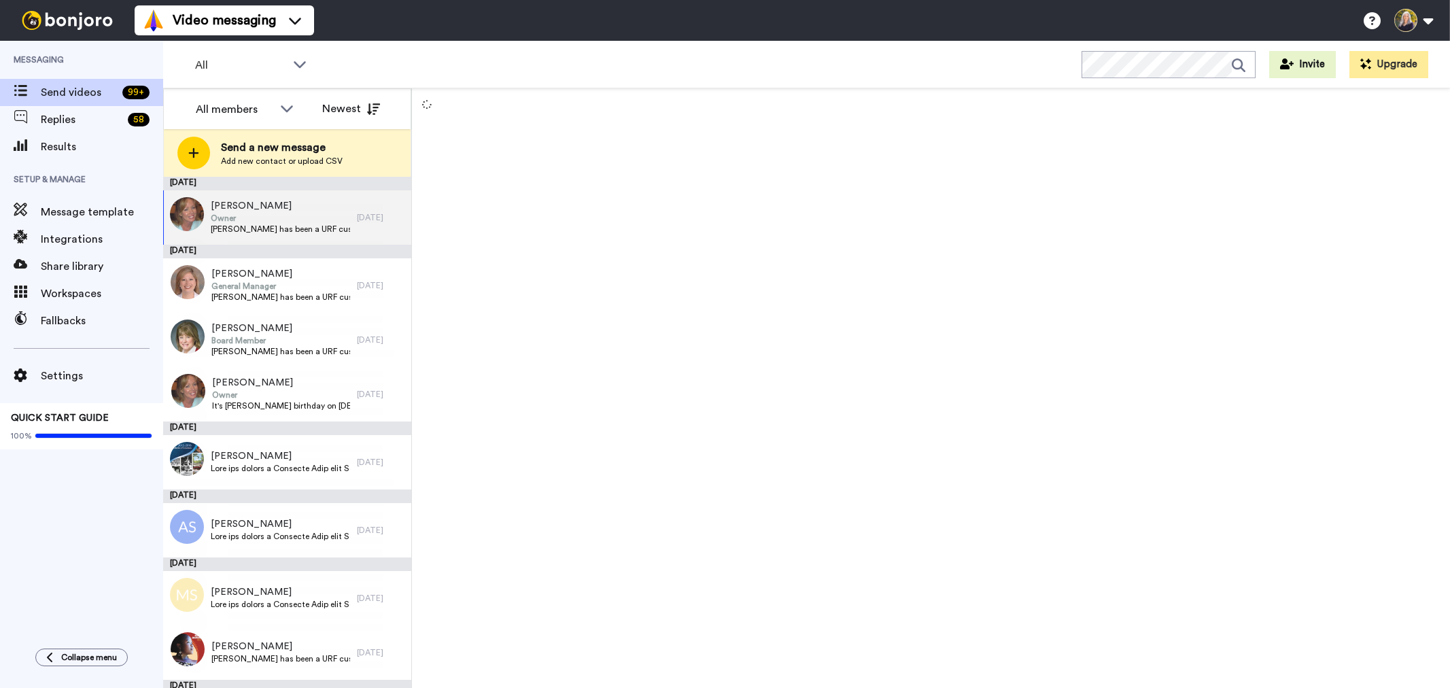  Describe the element at coordinates (1302, 65) in the screenshot. I see `a: Invite` at that location.